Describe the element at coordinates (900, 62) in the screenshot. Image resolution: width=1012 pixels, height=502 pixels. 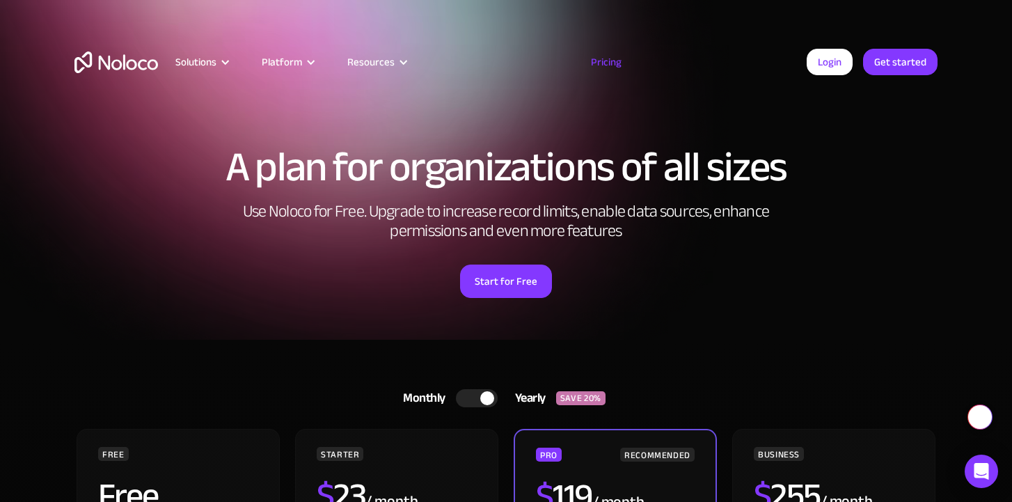
I see `a: Get started` at that location.